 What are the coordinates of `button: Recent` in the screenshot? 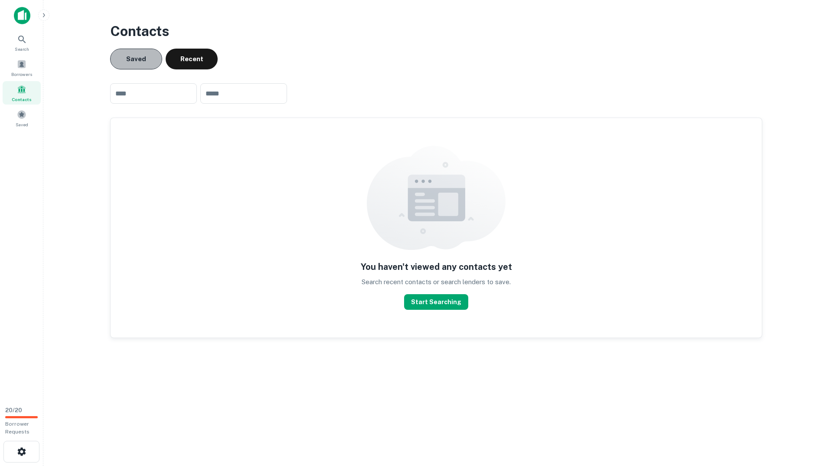 It's located at (192, 59).